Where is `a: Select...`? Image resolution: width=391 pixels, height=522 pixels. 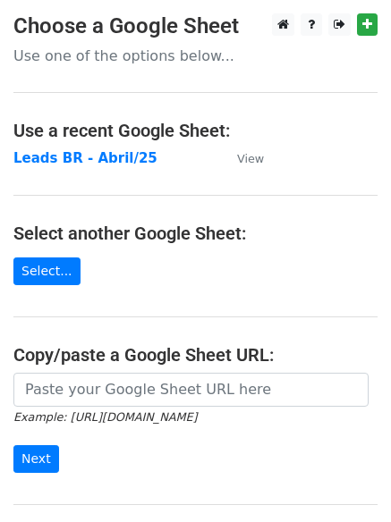 a: Select... is located at coordinates (47, 271).